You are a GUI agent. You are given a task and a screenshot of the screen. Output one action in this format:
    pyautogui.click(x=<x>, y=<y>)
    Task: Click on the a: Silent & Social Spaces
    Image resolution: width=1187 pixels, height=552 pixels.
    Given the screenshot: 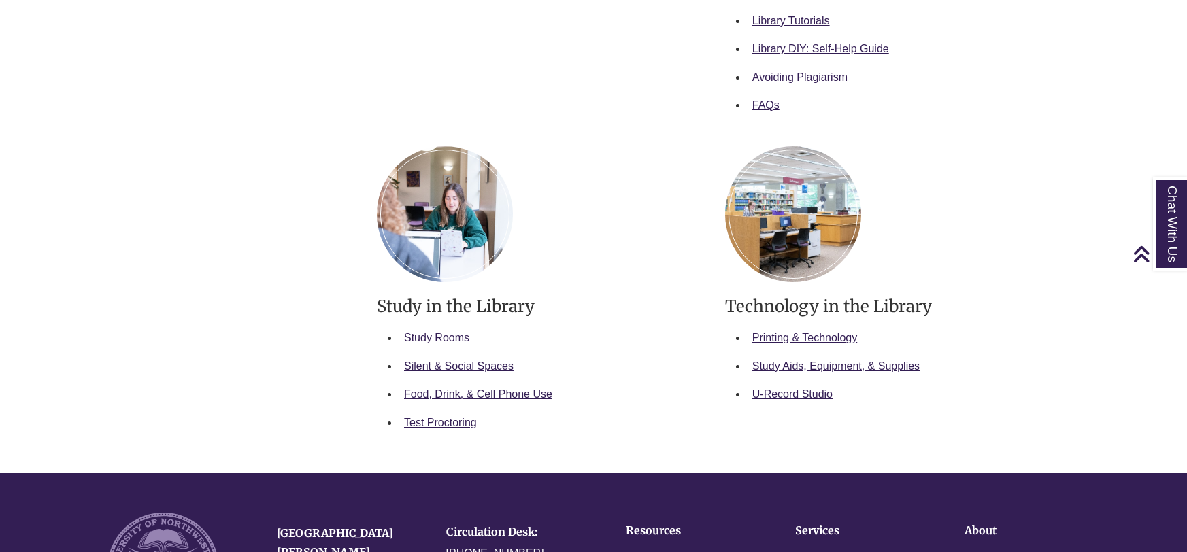 What is the action you would take?
    pyautogui.click(x=459, y=366)
    